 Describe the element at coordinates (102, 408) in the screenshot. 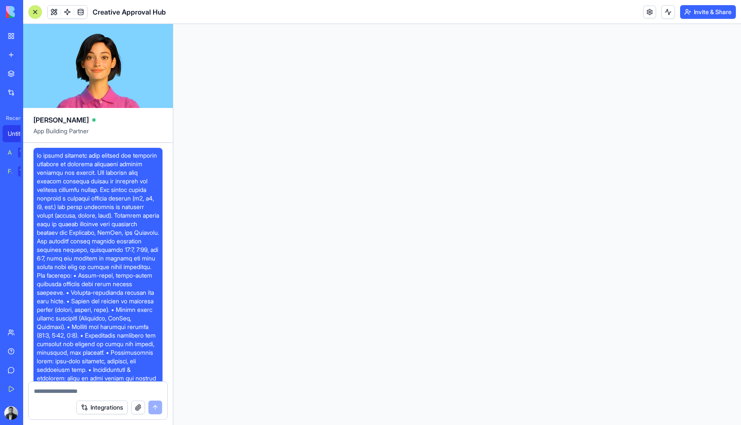

I see `button: Integrations` at that location.